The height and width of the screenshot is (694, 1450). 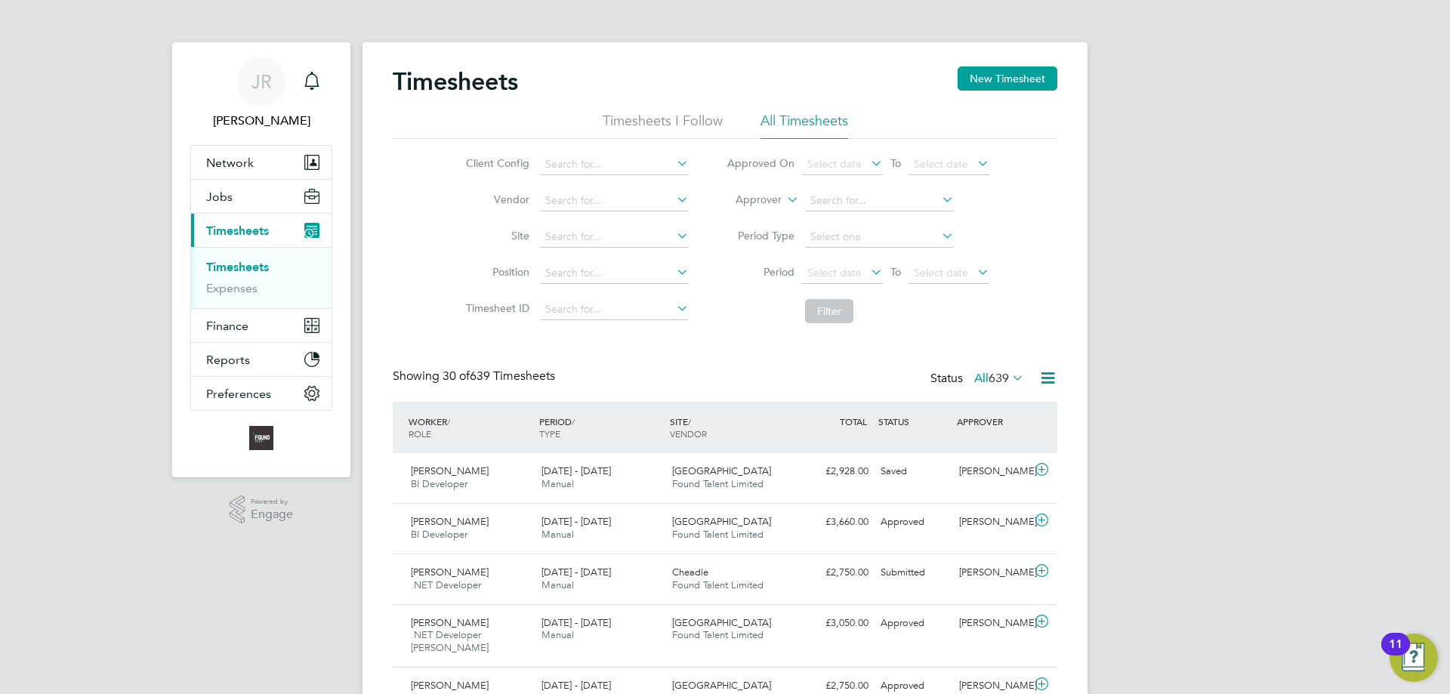 I want to click on button: Filter, so click(x=829, y=311).